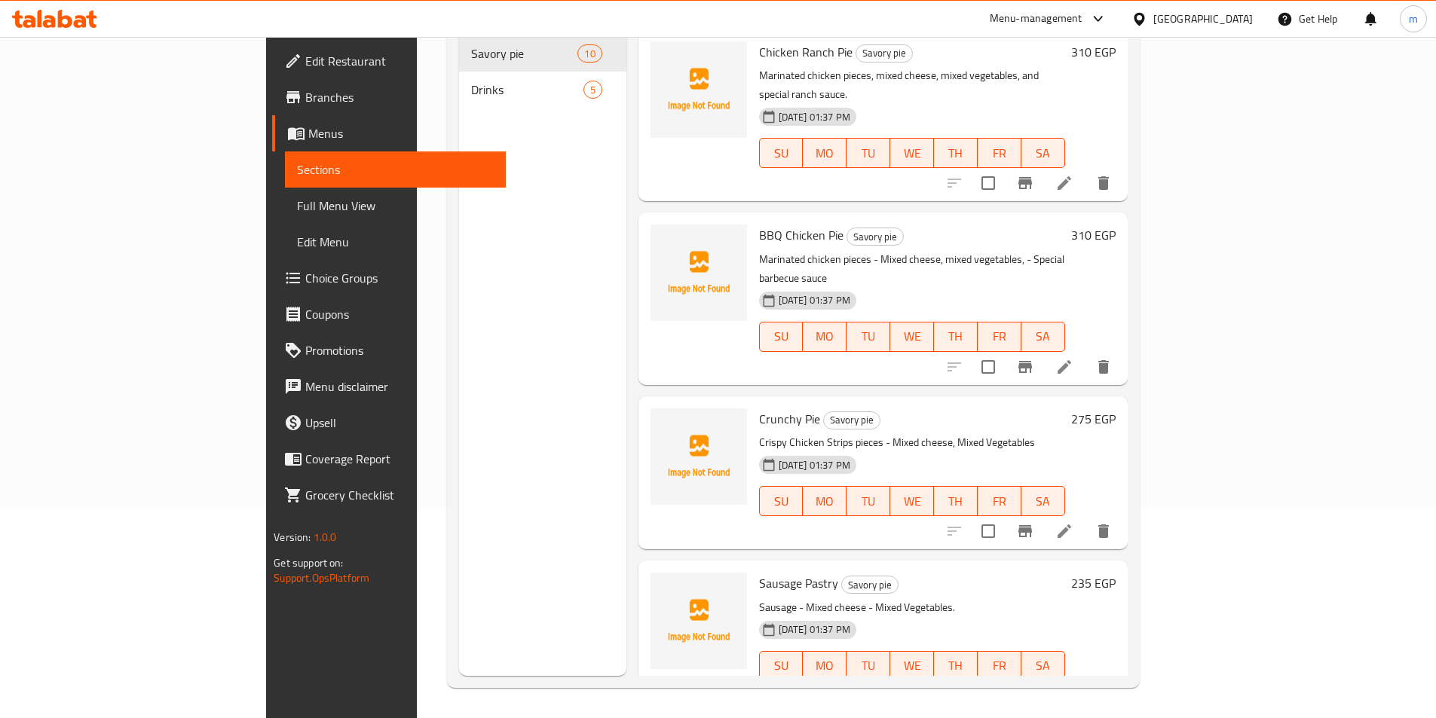  Describe the element at coordinates (801, 235) in the screenshot. I see `span: BBQ Chicken Pie` at that location.